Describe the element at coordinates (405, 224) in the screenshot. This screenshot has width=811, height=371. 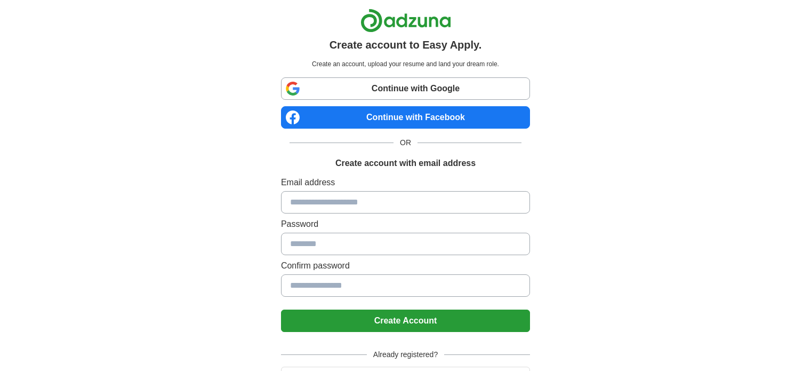
I see `label: Password` at that location.